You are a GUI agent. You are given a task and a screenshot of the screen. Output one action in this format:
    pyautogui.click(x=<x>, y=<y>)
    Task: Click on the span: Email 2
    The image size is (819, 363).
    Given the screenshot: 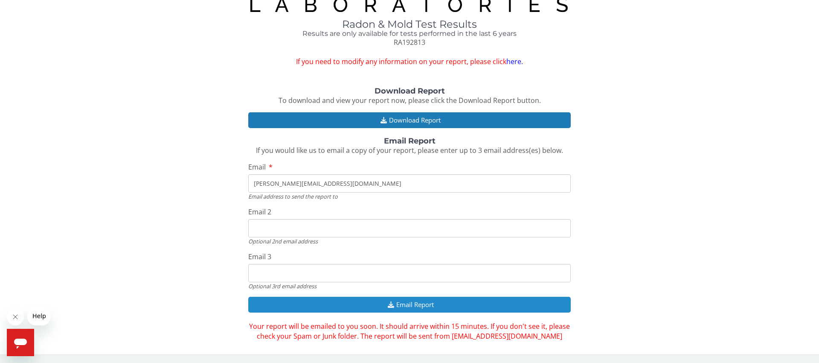 What is the action you would take?
    pyautogui.click(x=260, y=212)
    